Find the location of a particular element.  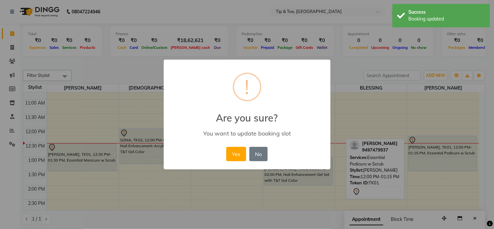

button: No is located at coordinates (259, 154).